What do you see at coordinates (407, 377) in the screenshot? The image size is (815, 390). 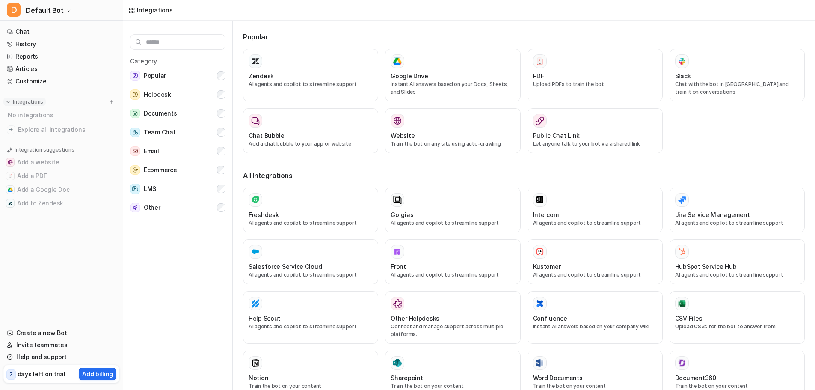 I see `h3: Sharepoint` at bounding box center [407, 377].